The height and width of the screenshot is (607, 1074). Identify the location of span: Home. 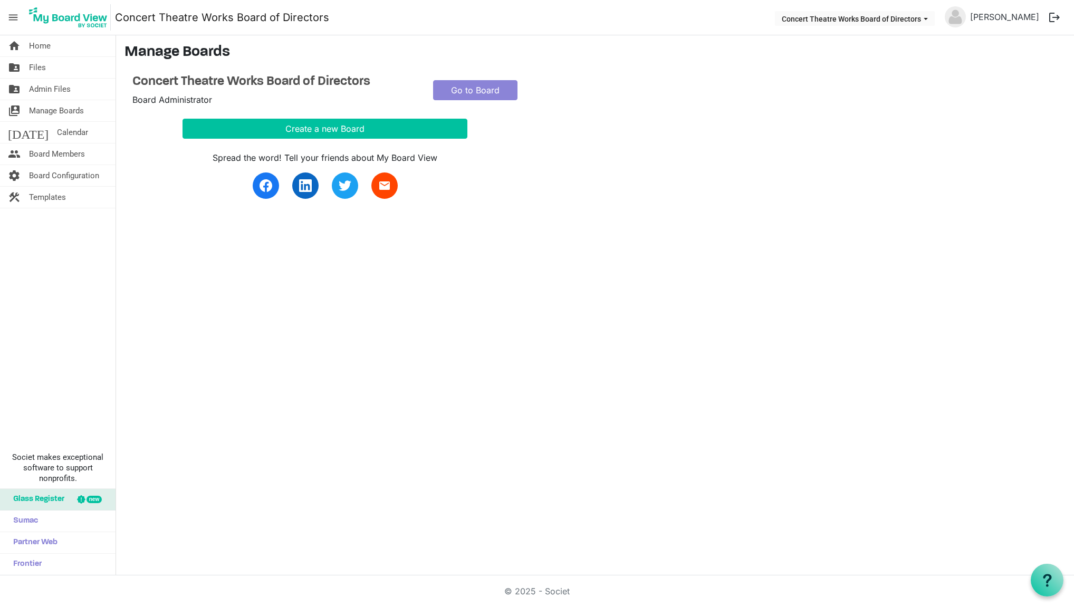
(40, 46).